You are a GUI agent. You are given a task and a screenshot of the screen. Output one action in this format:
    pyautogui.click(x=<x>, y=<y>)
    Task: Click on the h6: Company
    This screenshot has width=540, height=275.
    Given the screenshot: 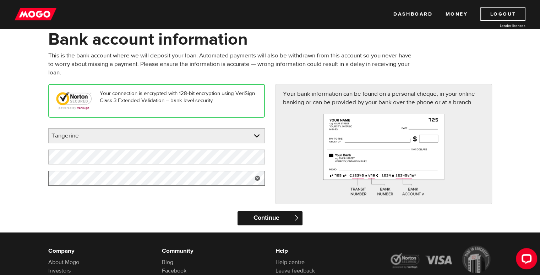 What is the action you would take?
    pyautogui.click(x=100, y=251)
    